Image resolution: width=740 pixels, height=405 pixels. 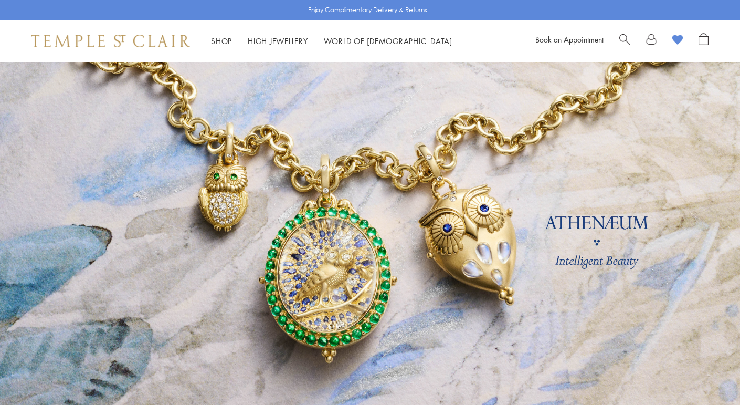 What do you see at coordinates (703, 41) in the screenshot?
I see `a: Open Shopping Bag` at bounding box center [703, 41].